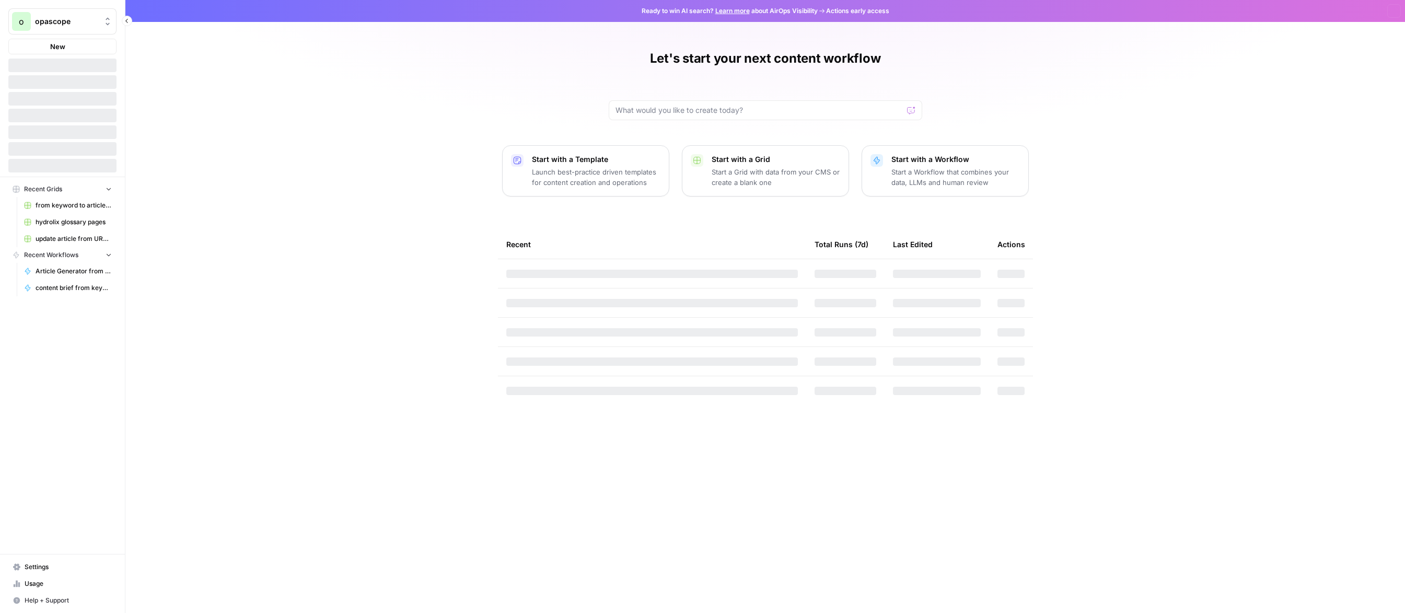 The image size is (1405, 613). I want to click on span: o, so click(21, 21).